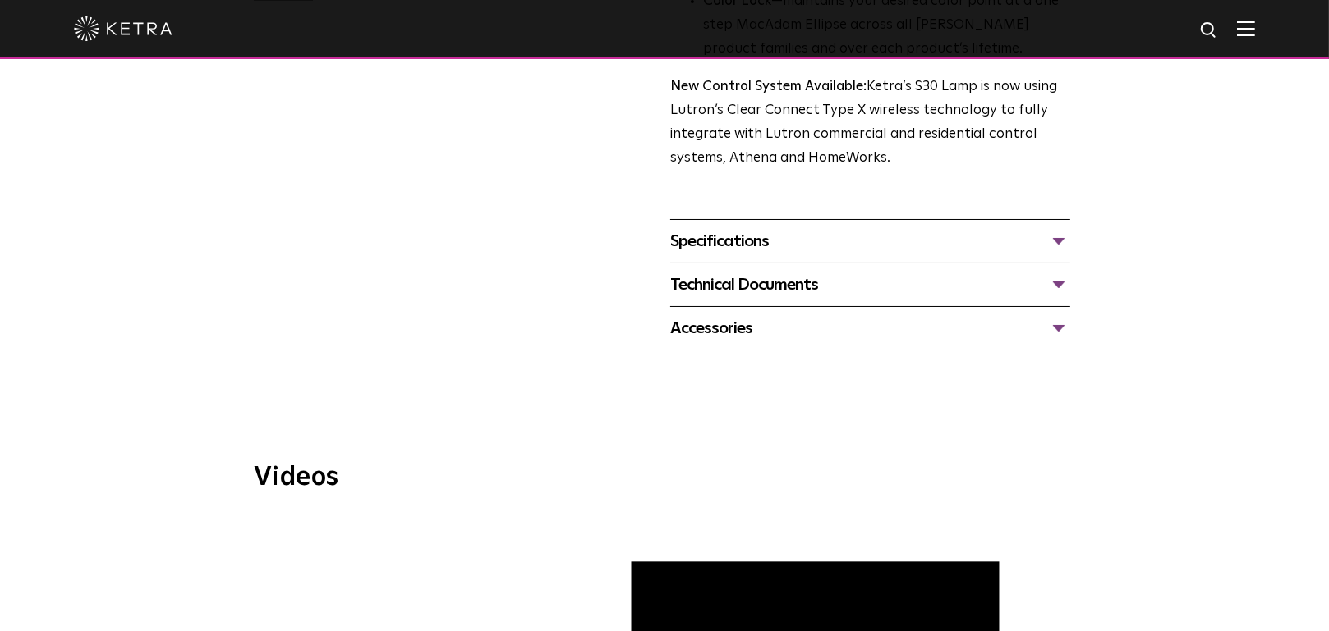  Describe the element at coordinates (870, 285) in the screenshot. I see `div: Technical Documents` at that location.